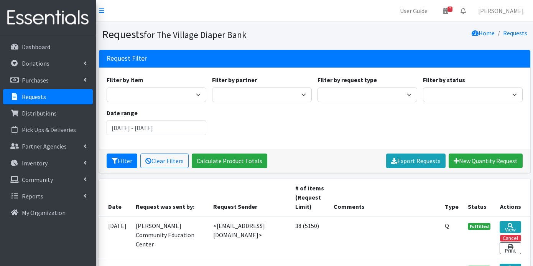 This screenshot has height=266, width=533. I want to click on a: 7, so click(446, 11).